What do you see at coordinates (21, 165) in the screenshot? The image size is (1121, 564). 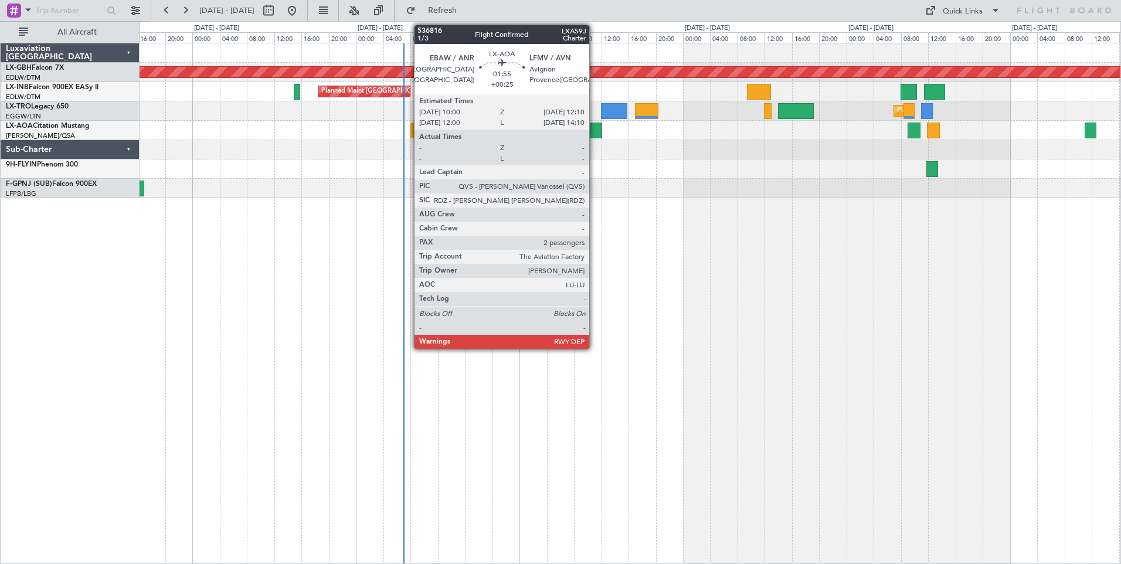 I see `span: 9H-FLYIN` at bounding box center [21, 165].